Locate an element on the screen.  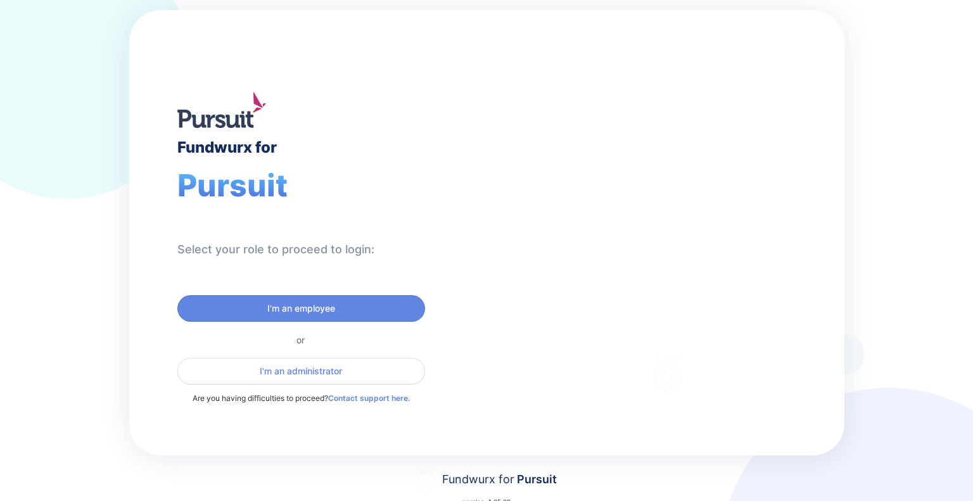
p: Are you having difficulties to proceed? is located at coordinates (301, 398).